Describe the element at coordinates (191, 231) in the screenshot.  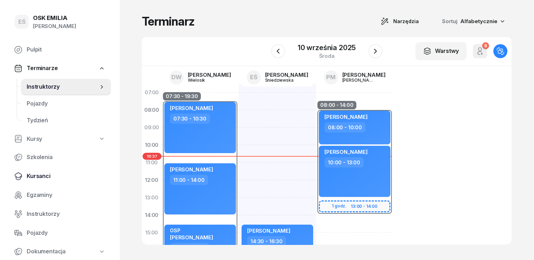
I see `div: OSP` at that location.